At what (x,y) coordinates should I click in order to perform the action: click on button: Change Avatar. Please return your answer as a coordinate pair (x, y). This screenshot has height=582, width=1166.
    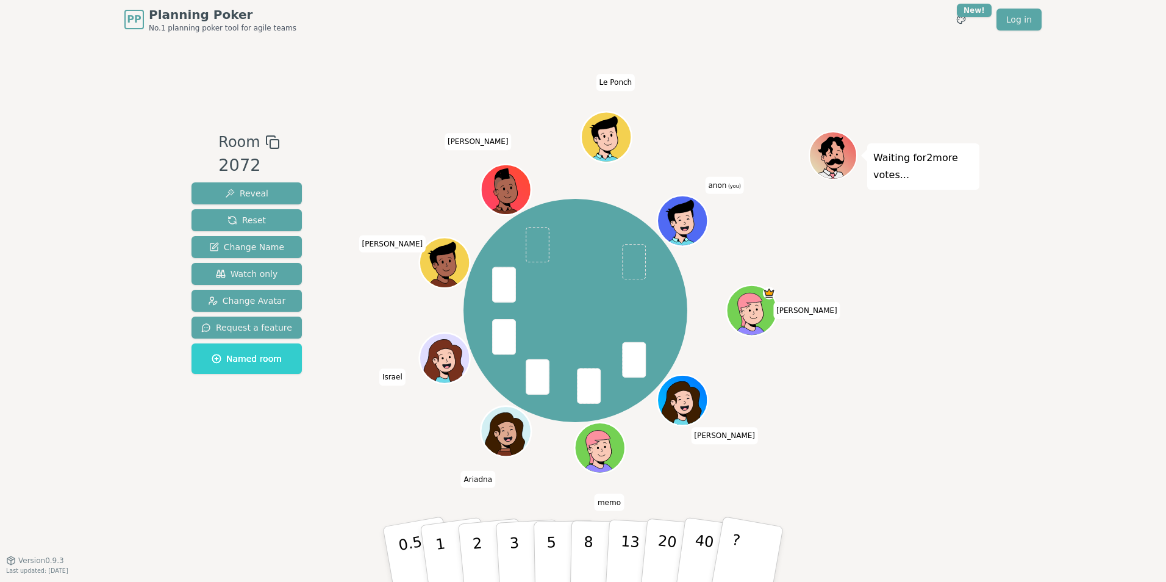
    Looking at the image, I should click on (246, 301).